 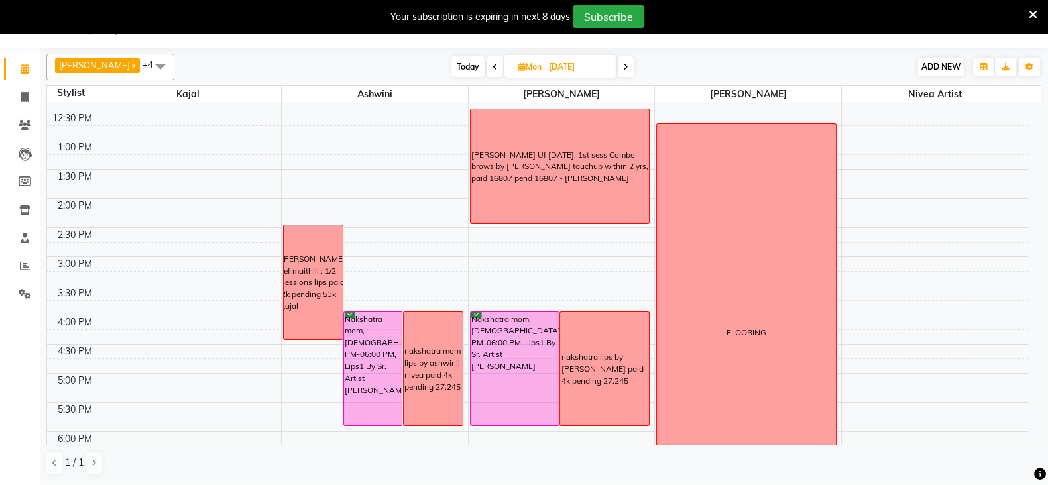 I want to click on div: Your subscription is expiring in next 8 days, so click(x=480, y=17).